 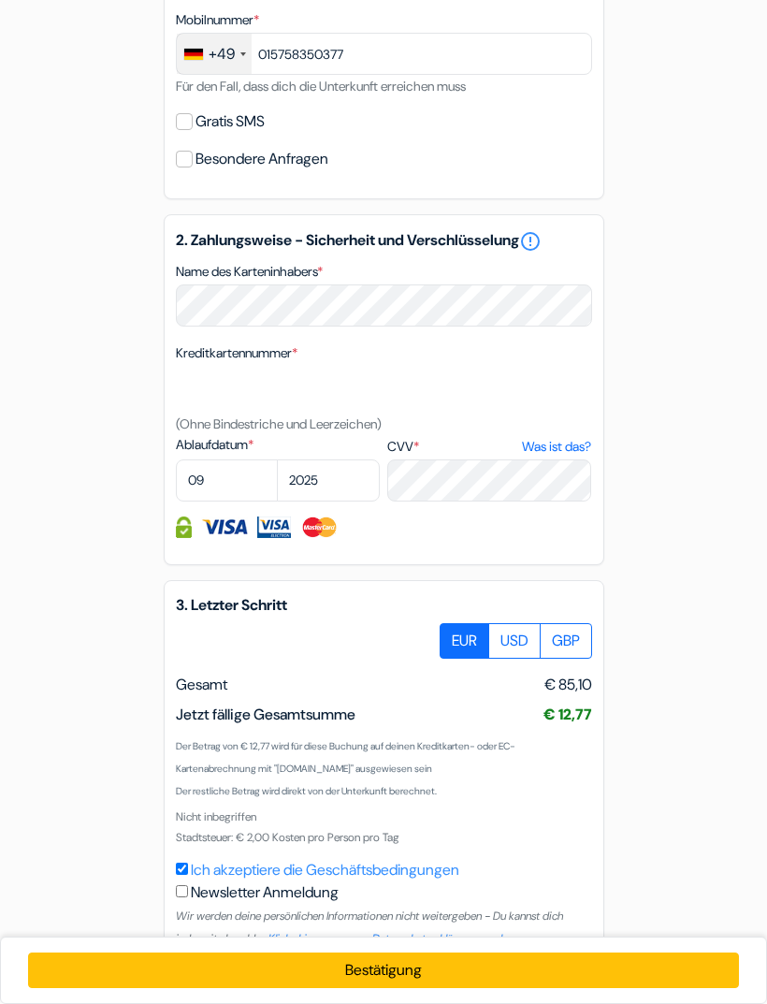 I want to click on h5: 2. Zahlungsweise - Sicherheit und Verschlüsselung, so click(x=384, y=241).